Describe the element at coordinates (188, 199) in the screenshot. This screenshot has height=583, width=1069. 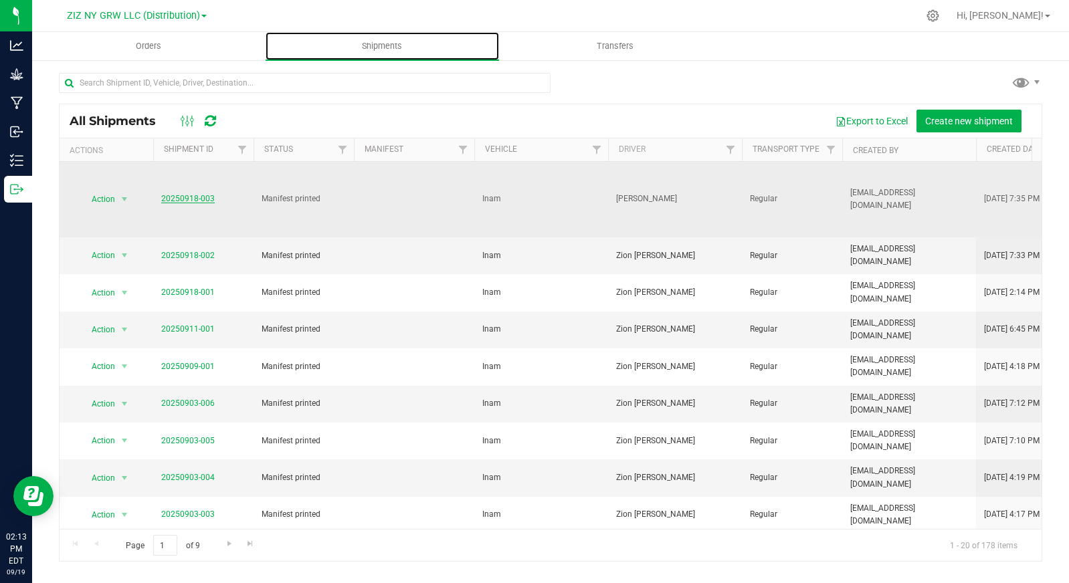
I see `a: 20250918-003` at that location.